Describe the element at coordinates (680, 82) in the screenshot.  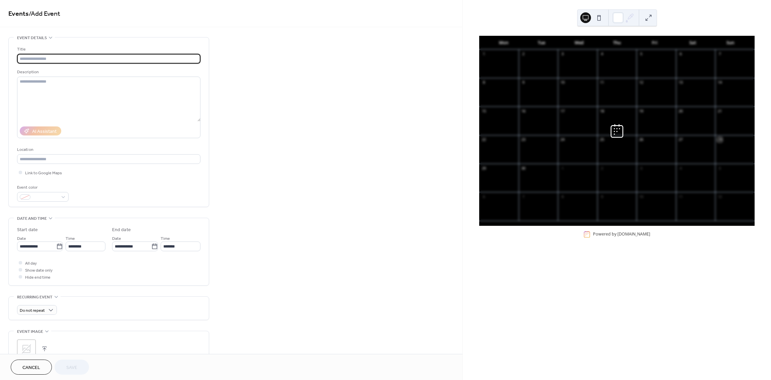
I see `div: 13` at that location.